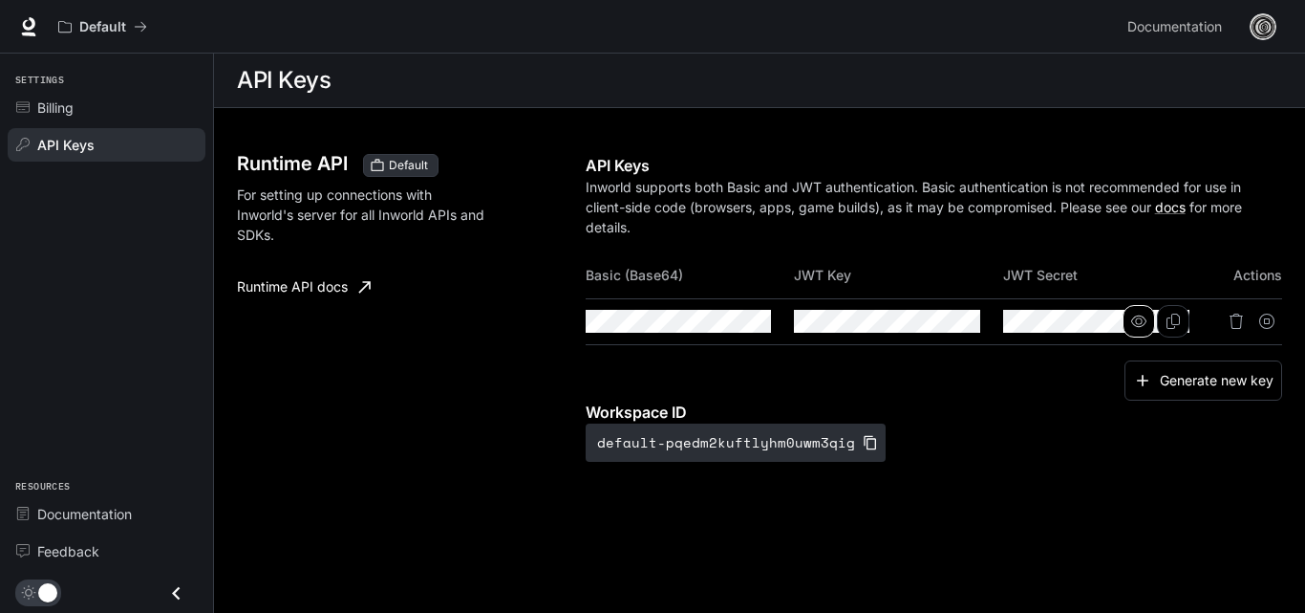 Image resolution: width=1305 pixels, height=613 pixels. I want to click on p: Inworld supports both Basic and JWT authentication. Basic authentication is not recommended for u..., so click(934, 206).